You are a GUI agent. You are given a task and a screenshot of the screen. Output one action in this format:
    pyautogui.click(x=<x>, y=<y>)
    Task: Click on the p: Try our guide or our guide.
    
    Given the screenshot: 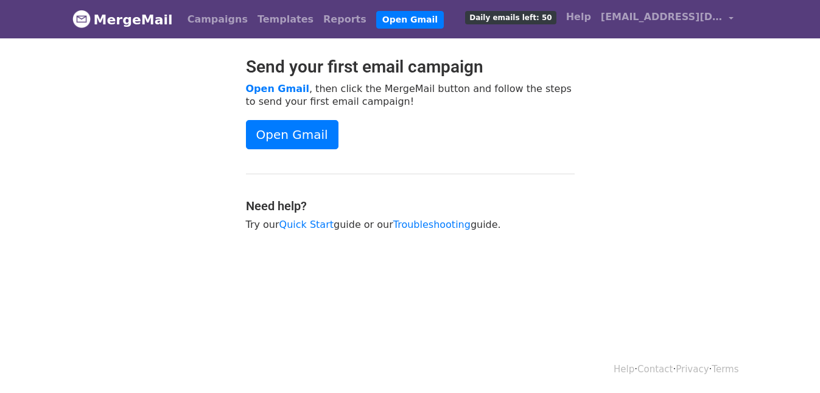 What is the action you would take?
    pyautogui.click(x=410, y=224)
    